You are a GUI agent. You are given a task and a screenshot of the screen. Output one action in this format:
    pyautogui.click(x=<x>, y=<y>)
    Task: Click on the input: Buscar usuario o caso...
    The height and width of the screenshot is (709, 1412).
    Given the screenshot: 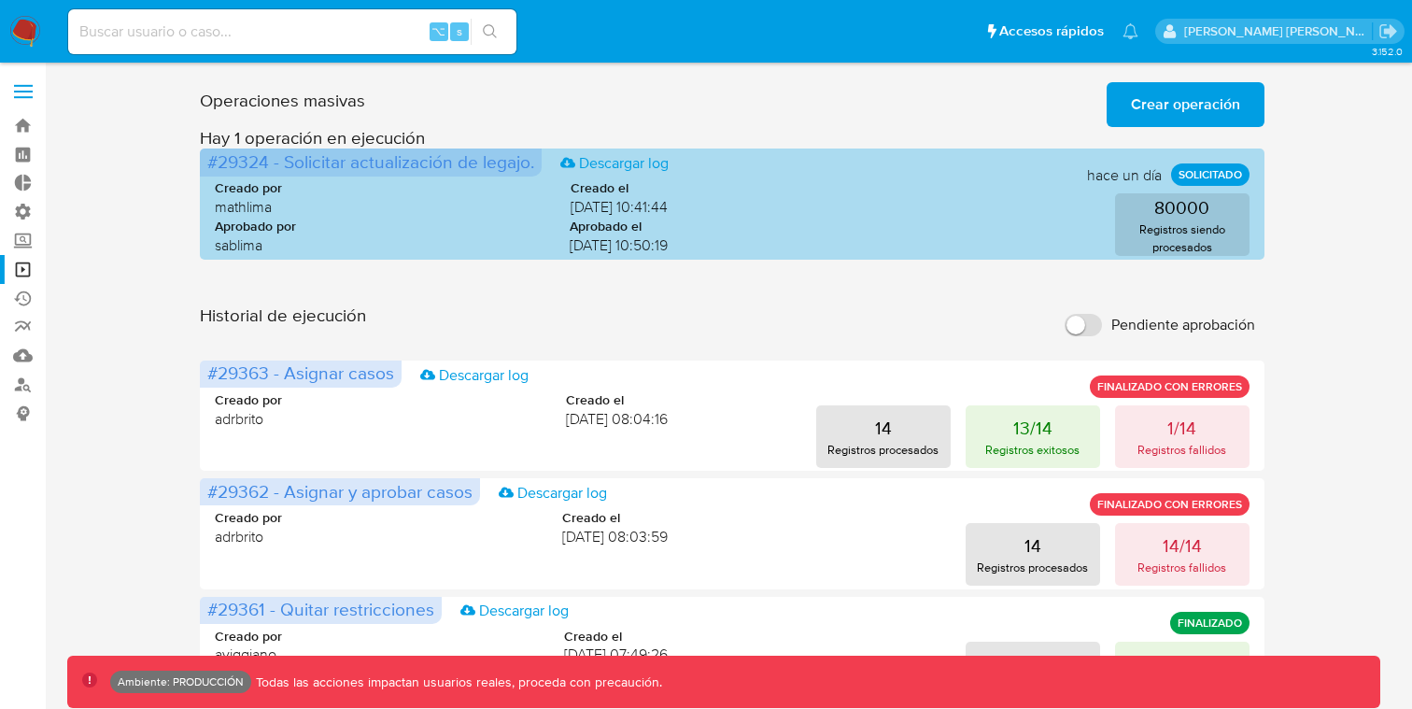 What is the action you would take?
    pyautogui.click(x=292, y=32)
    